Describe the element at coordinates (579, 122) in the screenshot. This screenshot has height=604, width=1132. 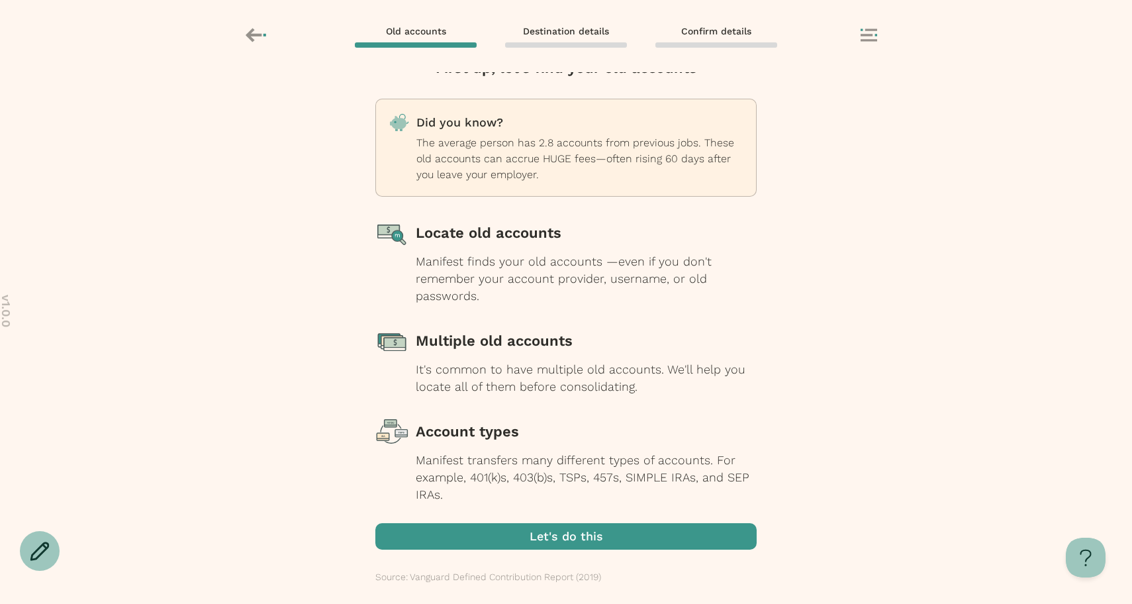
I see `p: Did you know?` at that location.